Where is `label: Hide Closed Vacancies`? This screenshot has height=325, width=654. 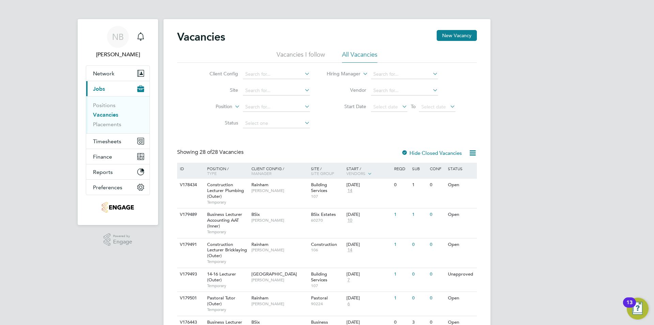 label: Hide Closed Vacancies is located at coordinates (432, 153).